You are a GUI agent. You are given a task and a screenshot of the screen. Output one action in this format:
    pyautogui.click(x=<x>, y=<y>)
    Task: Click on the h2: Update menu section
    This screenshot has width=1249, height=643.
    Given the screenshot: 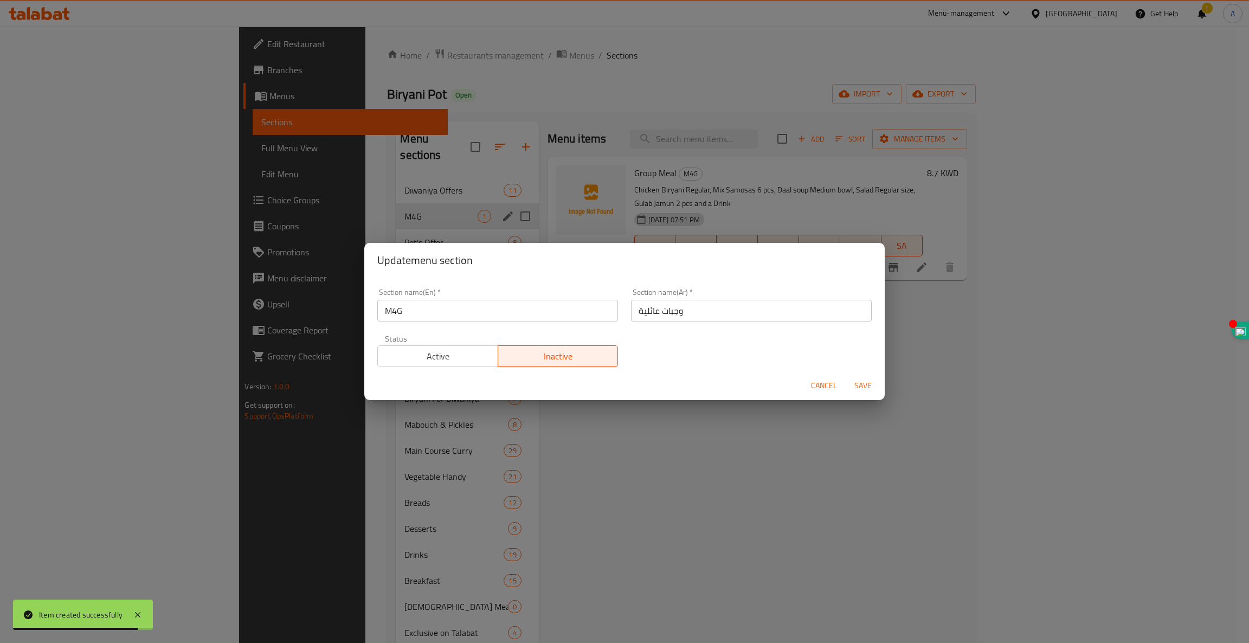 What is the action you would take?
    pyautogui.click(x=624, y=260)
    